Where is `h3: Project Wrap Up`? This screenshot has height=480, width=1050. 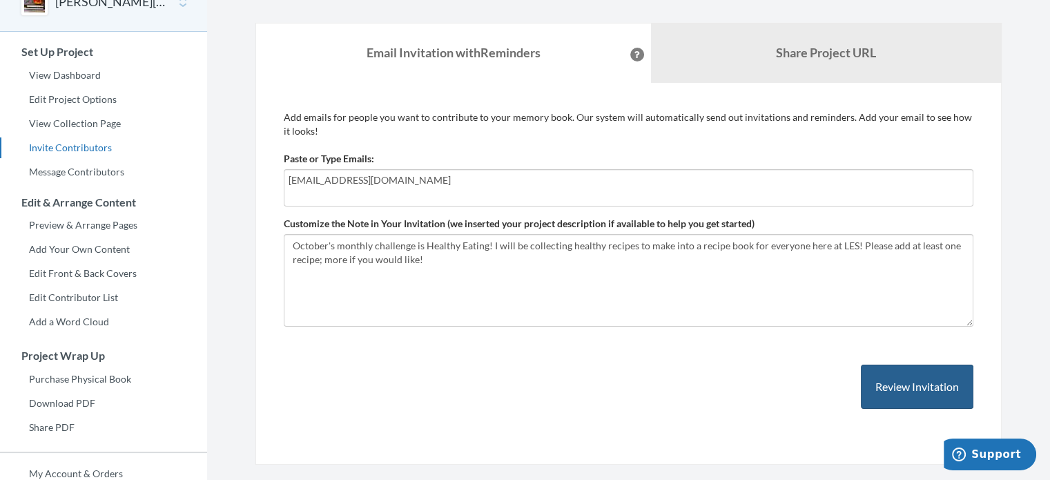 h3: Project Wrap Up is located at coordinates (104, 356).